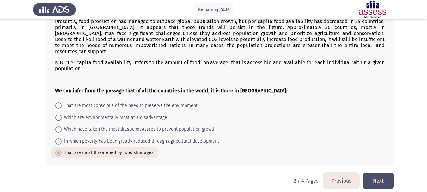  I want to click on p: 2 / 4 Pages, so click(306, 180).